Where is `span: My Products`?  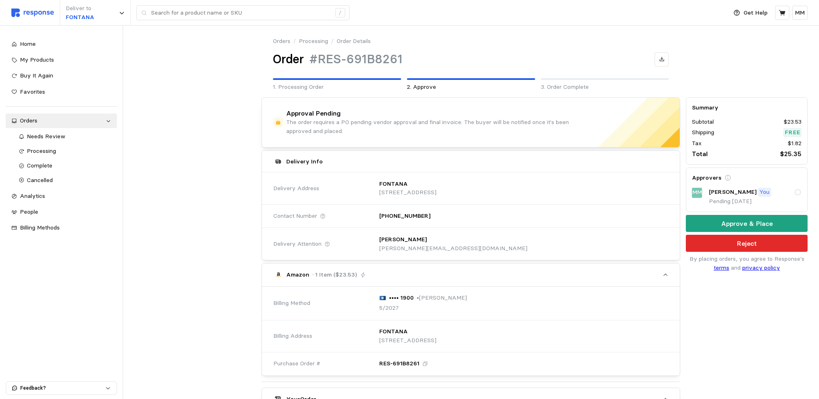
span: My Products is located at coordinates (37, 60).